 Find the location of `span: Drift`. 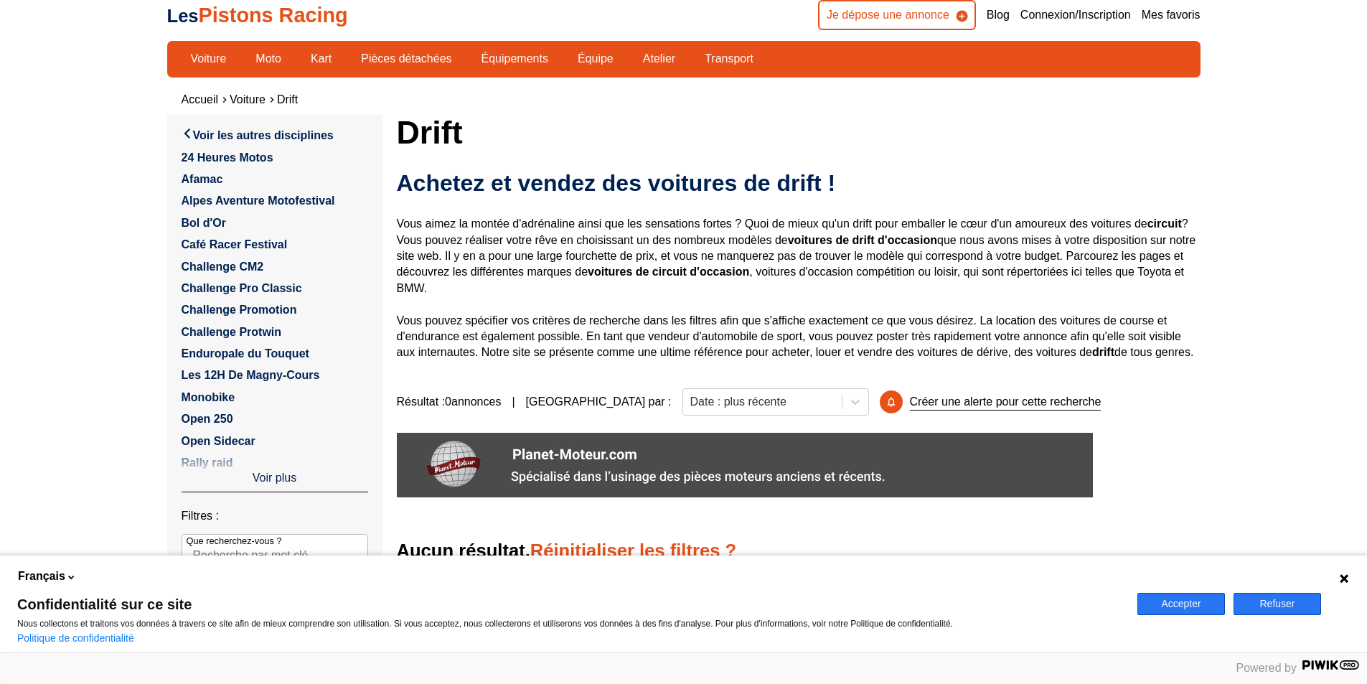

span: Drift is located at coordinates (287, 99).